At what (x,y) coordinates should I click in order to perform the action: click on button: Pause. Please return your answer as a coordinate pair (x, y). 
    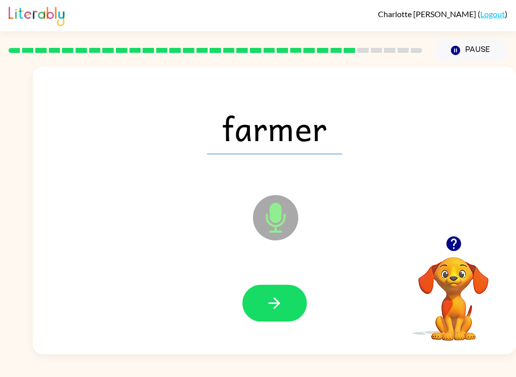
    Looking at the image, I should click on (471, 50).